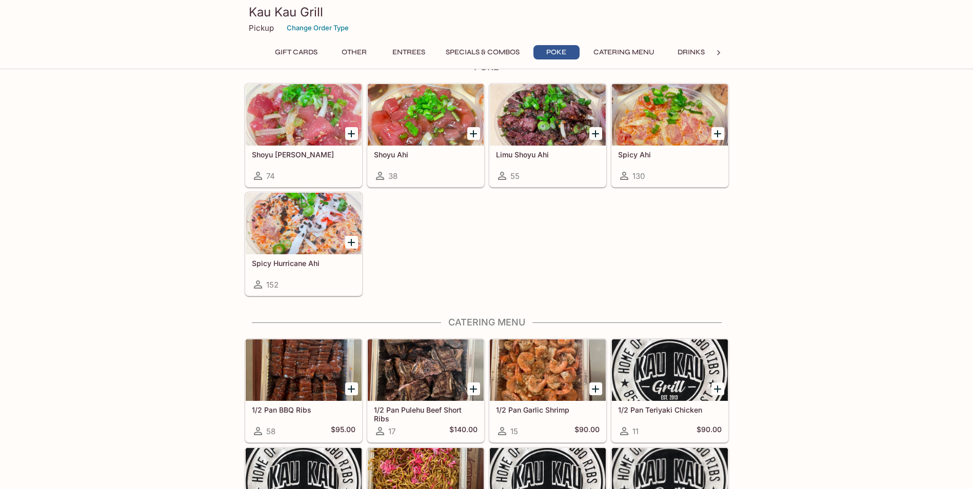  Describe the element at coordinates (548, 370) in the screenshot. I see `div: 1/2 Pan Garlic Shrimp` at that location.